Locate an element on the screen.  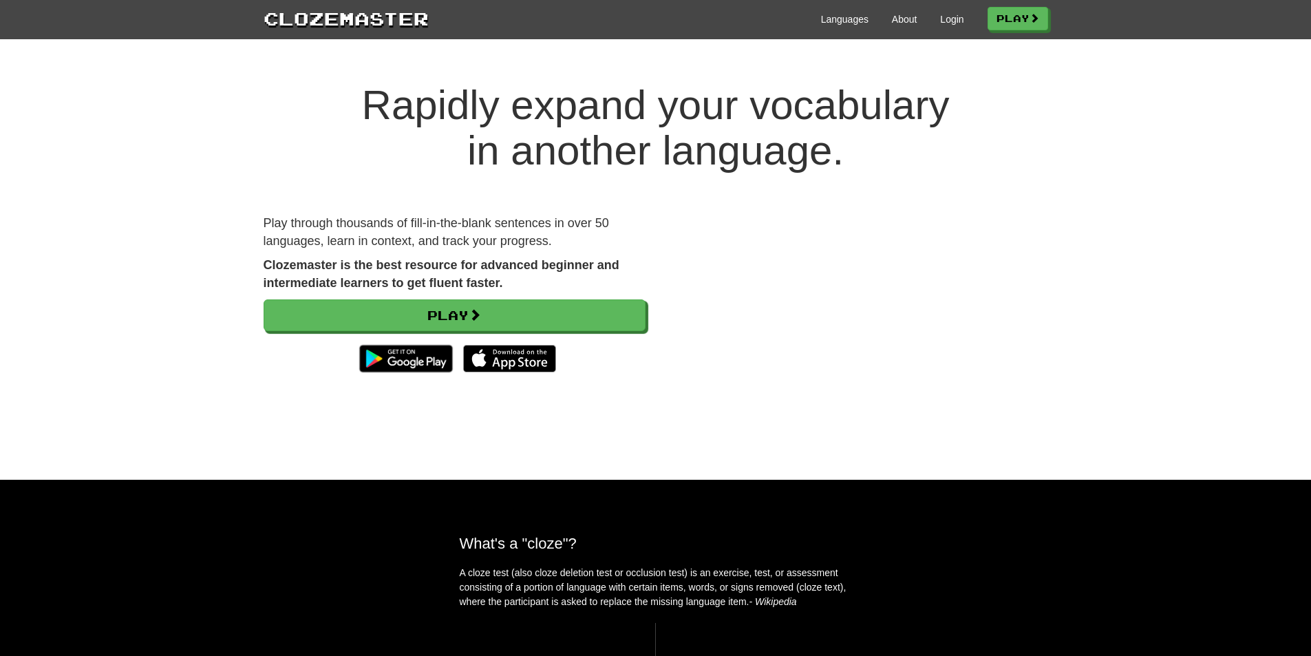
p: A cloze test (also cloze deletion test or occlusion test) is an exercise, test, or assessment con... is located at coordinates (656, 587).